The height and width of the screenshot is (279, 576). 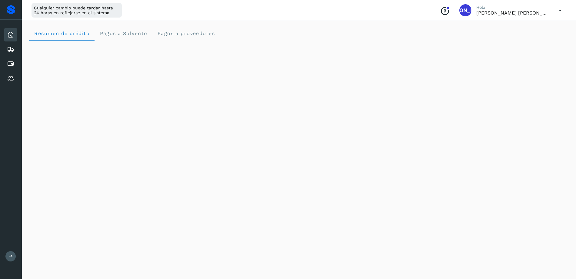 What do you see at coordinates (11, 78) in the screenshot?
I see `div: Proveedores` at bounding box center [11, 78].